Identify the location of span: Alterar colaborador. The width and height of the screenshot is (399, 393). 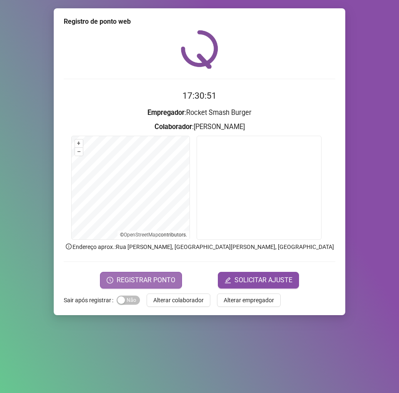
(178, 300).